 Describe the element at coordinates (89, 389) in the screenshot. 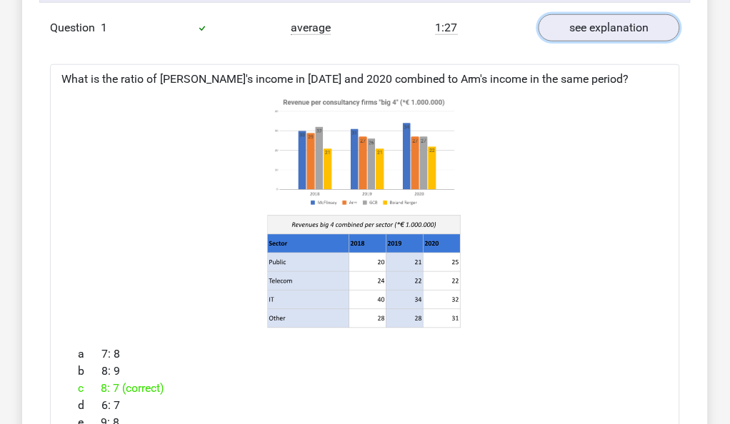

I see `span: c` at that location.